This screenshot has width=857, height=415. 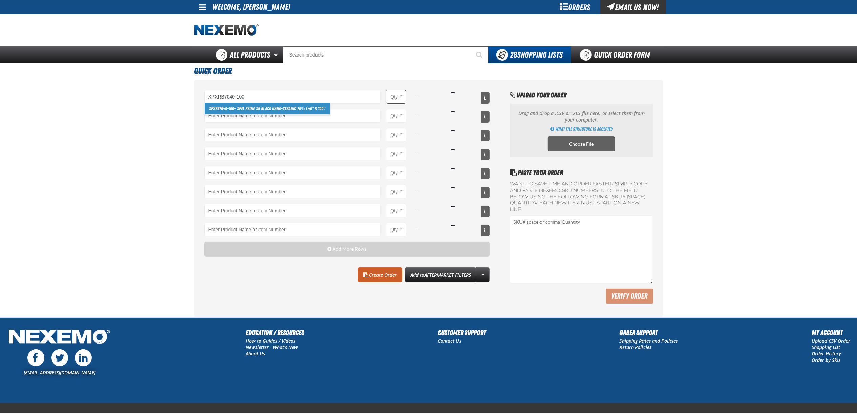 I want to click on span: Add More Rows, so click(x=349, y=249).